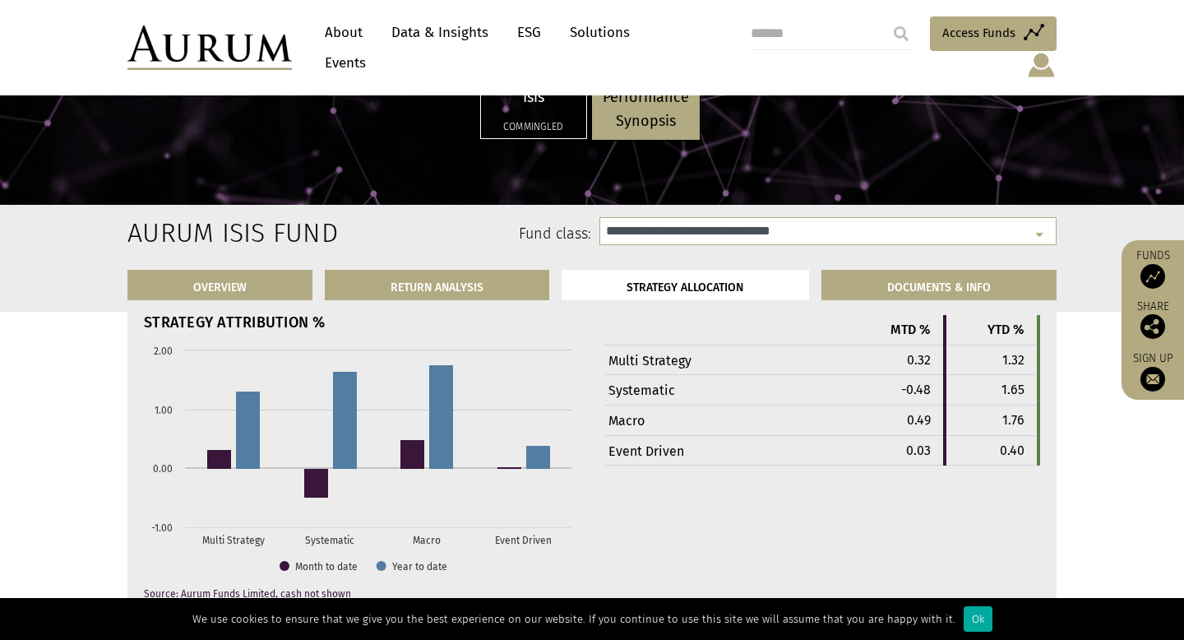 The width and height of the screenshot is (1184, 640). What do you see at coordinates (897, 419) in the screenshot?
I see `td: 0.49` at bounding box center [897, 419].